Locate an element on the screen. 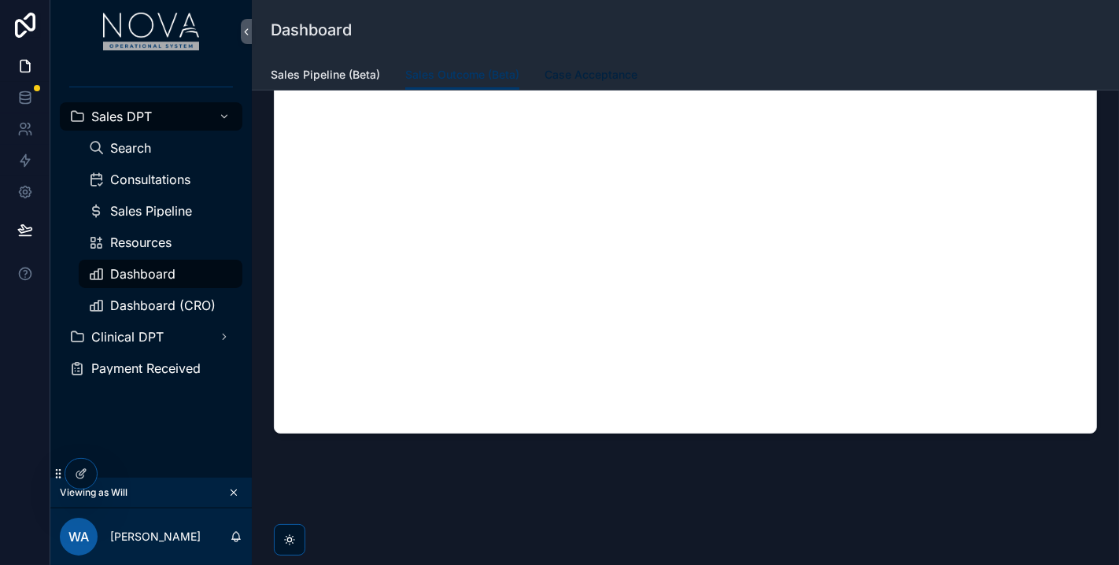 Image resolution: width=1119 pixels, height=565 pixels. span: Resources is located at coordinates (141, 242).